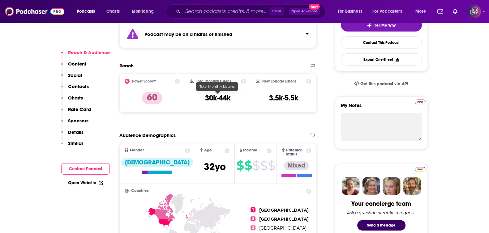 The width and height of the screenshot is (489, 233). Describe the element at coordinates (143, 11) in the screenshot. I see `span: Monitoring` at that location.